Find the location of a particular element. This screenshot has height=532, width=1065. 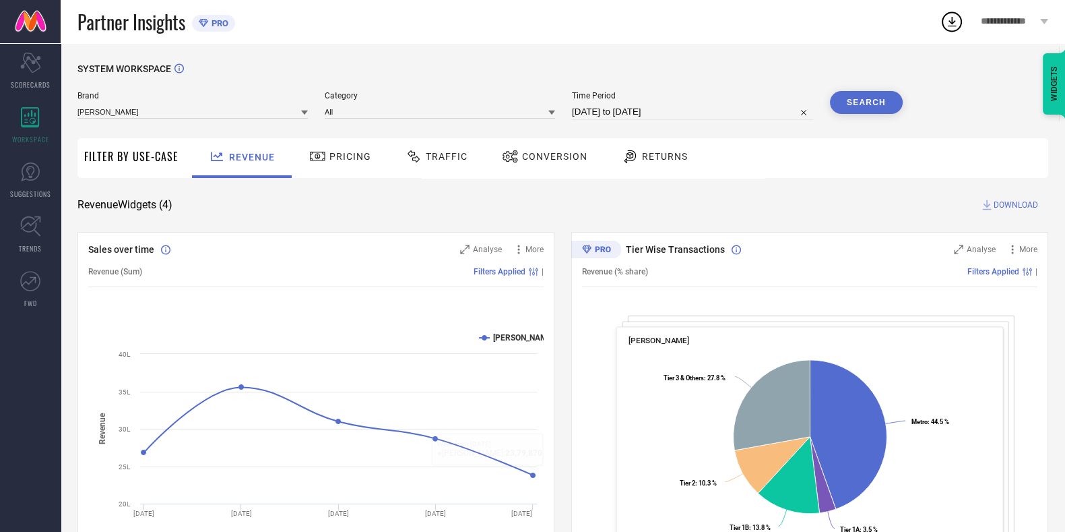

span: Category is located at coordinates (440, 96).